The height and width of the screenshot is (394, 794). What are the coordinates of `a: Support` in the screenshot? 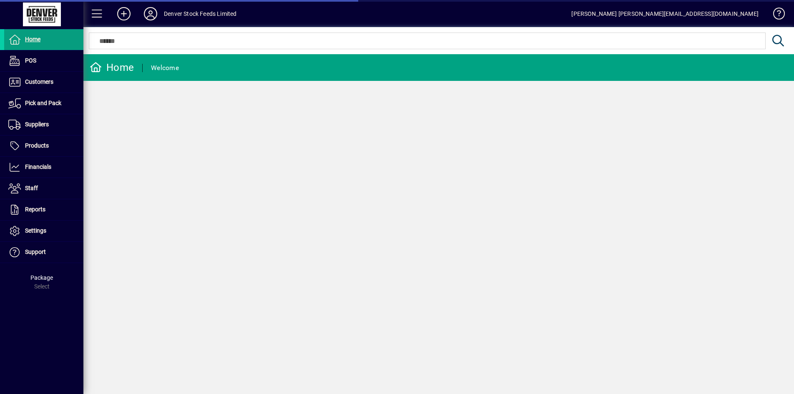 It's located at (44, 252).